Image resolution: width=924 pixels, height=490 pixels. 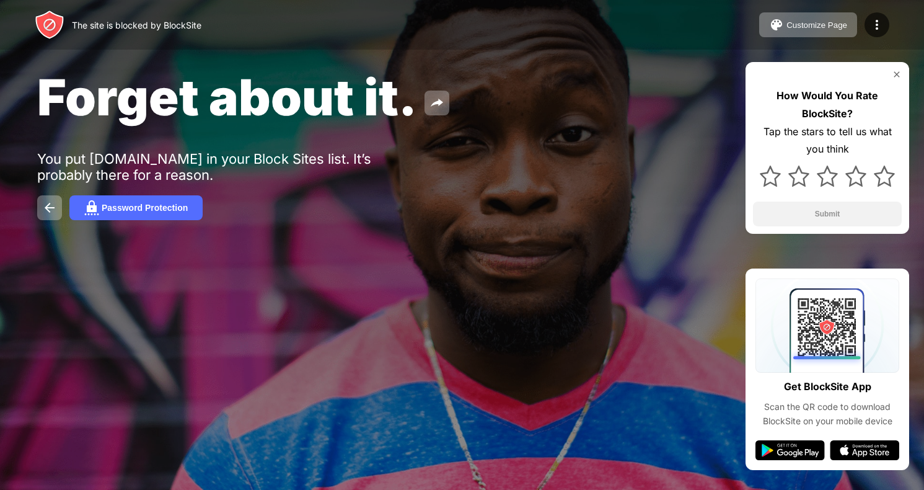 I want to click on img: app-store.svg, so click(x=865, y=450).